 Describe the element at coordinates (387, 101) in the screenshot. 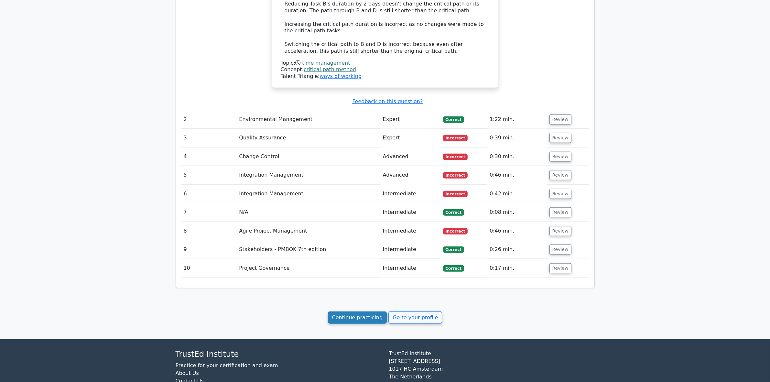

I see `a: Feedback on this question?` at that location.